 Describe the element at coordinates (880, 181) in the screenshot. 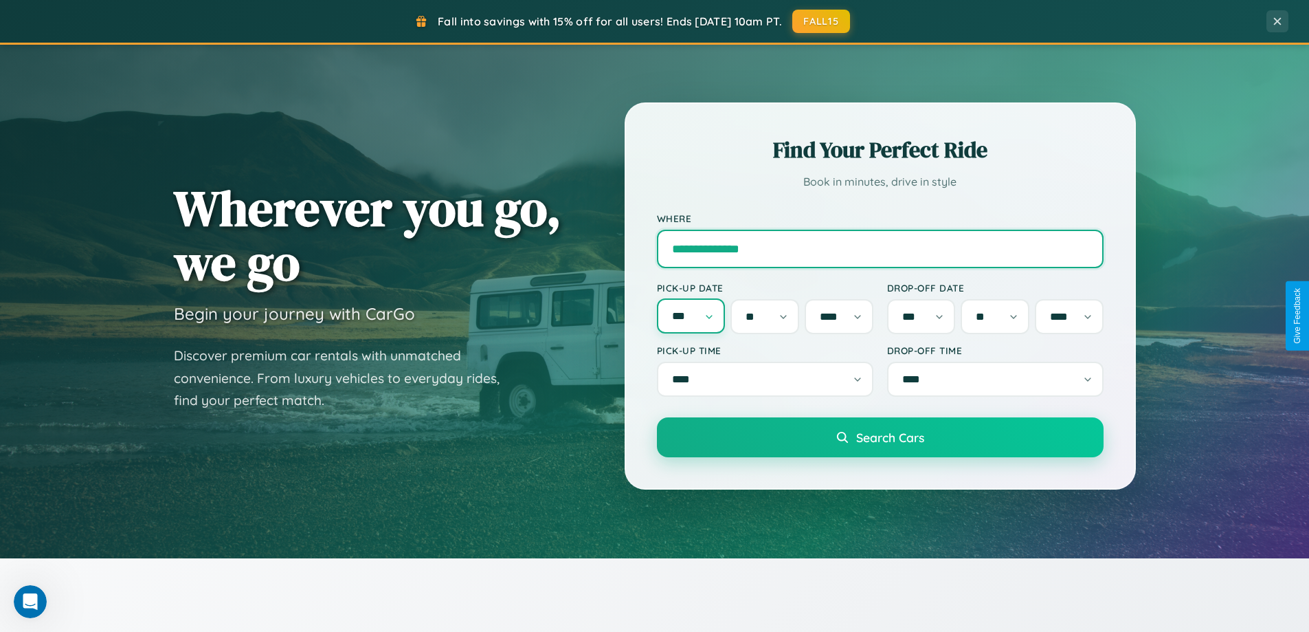

I see `p: Book in minutes, drive in style` at that location.